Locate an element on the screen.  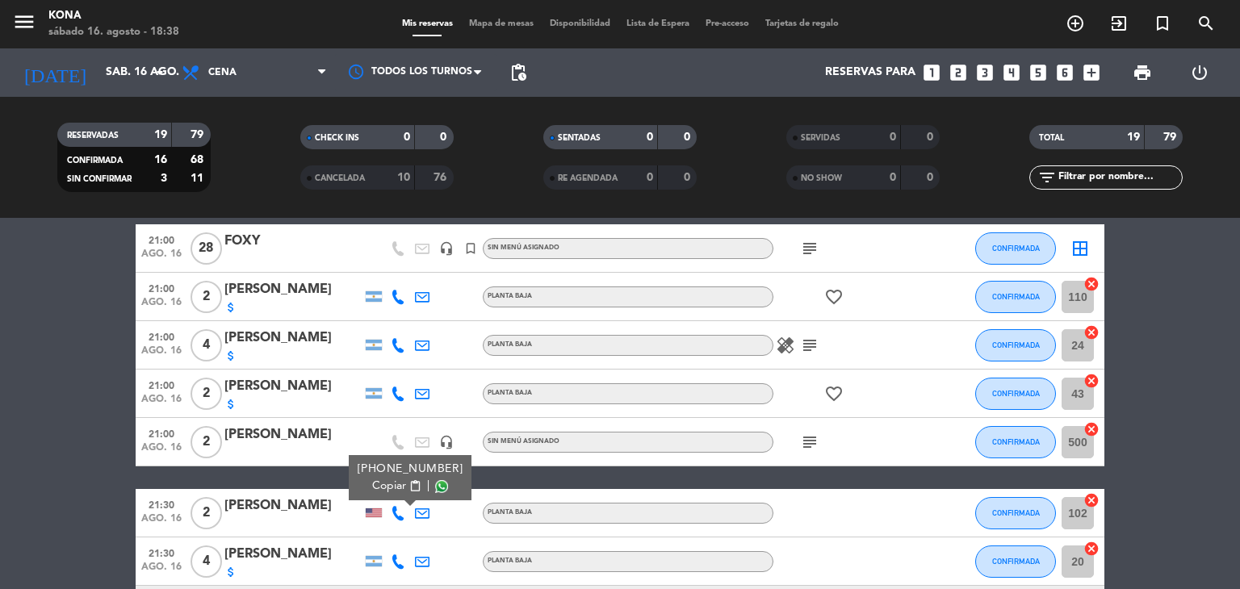
div: sábado 16. agosto - 18:38 is located at coordinates (114, 32).